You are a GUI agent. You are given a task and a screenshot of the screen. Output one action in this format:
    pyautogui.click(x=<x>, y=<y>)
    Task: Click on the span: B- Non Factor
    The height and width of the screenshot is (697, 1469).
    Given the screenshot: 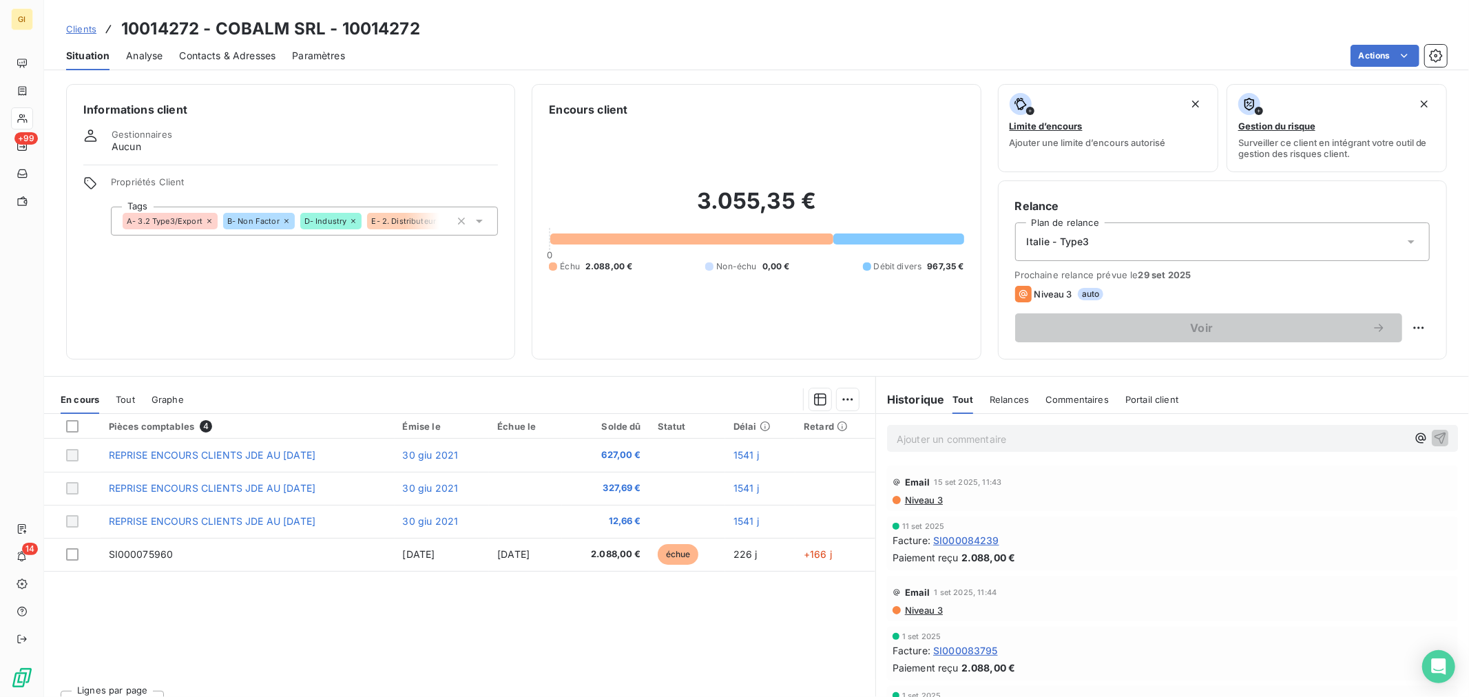 What is the action you would take?
    pyautogui.click(x=253, y=221)
    